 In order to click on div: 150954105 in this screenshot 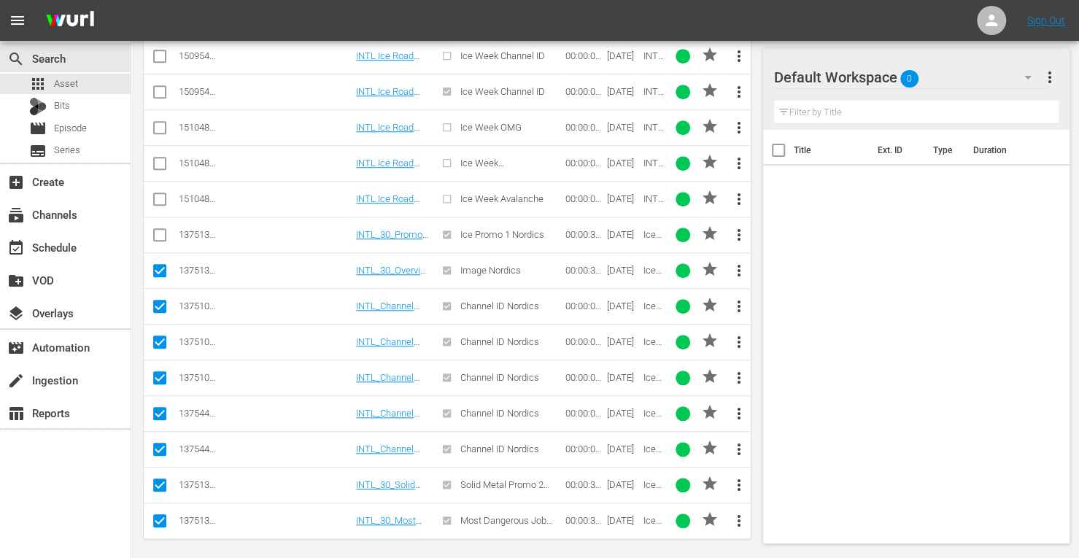, I will do `click(197, 91)`.